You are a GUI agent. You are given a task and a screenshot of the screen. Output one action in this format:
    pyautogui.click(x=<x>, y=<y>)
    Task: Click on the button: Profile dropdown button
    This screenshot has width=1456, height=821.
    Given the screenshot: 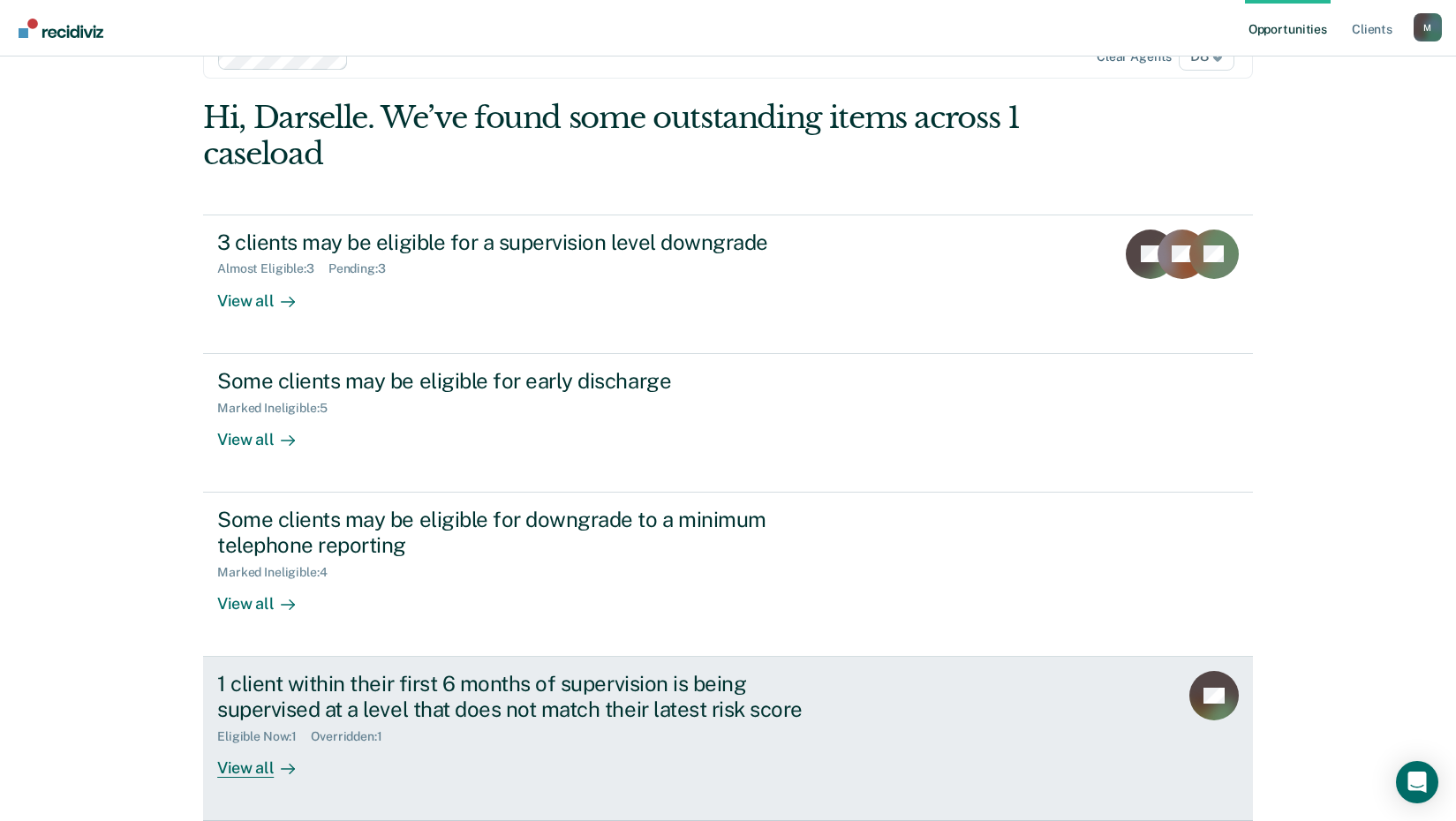 What is the action you would take?
    pyautogui.click(x=1428, y=27)
    